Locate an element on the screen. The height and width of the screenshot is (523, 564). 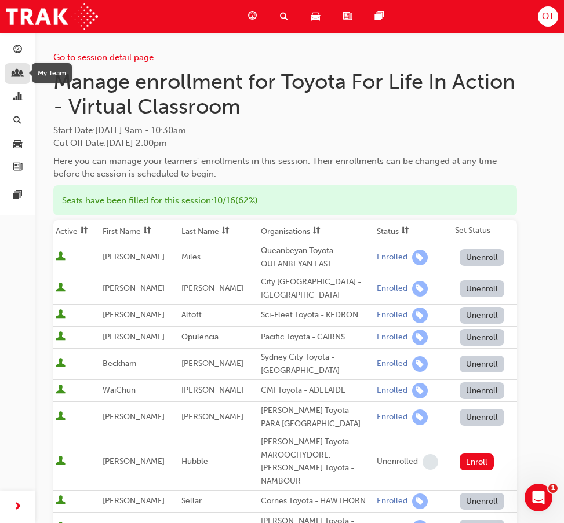
img: Trak is located at coordinates (52, 16).